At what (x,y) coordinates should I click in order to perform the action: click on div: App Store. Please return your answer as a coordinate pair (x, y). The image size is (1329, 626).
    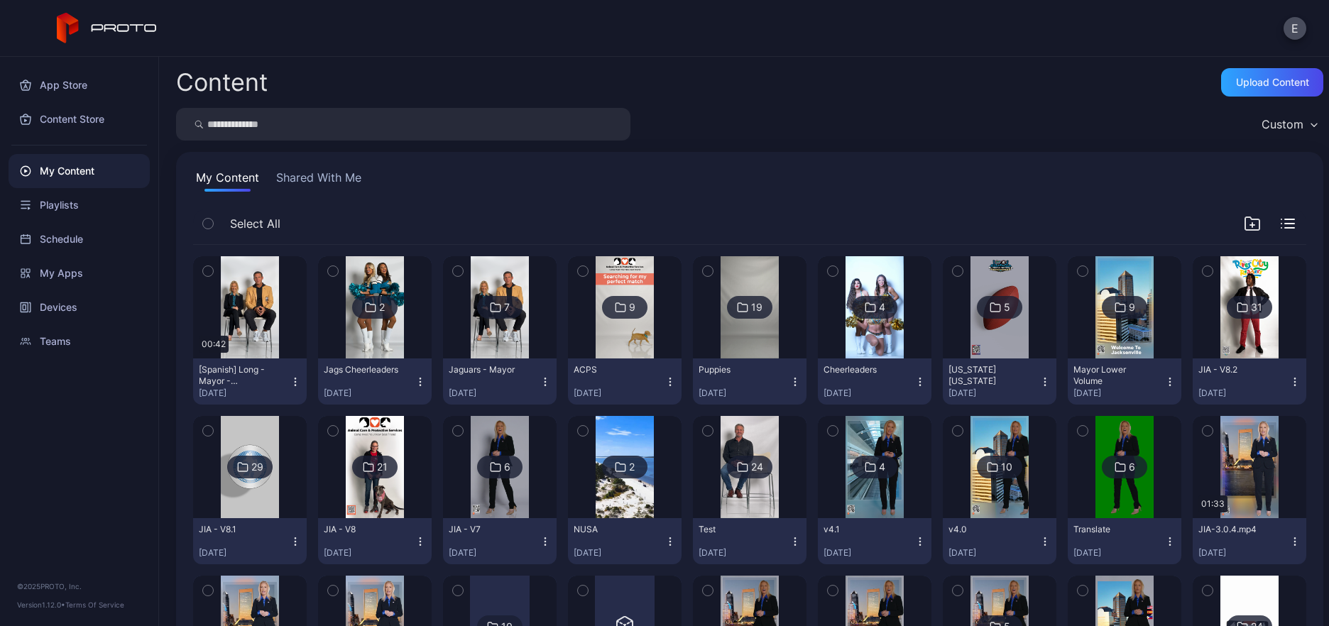
    Looking at the image, I should click on (79, 85).